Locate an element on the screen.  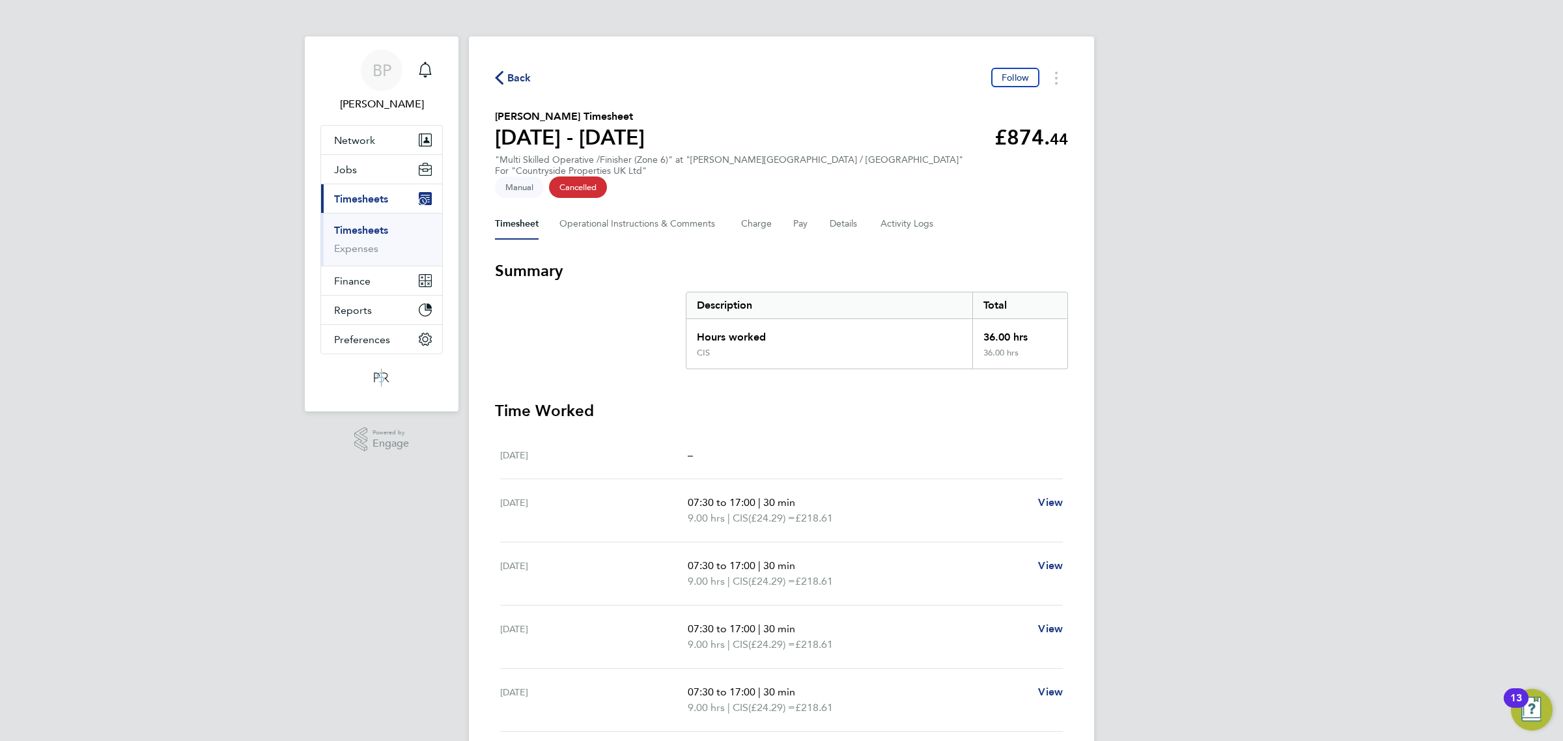
span: This timesheet was manually created. is located at coordinates (519, 187).